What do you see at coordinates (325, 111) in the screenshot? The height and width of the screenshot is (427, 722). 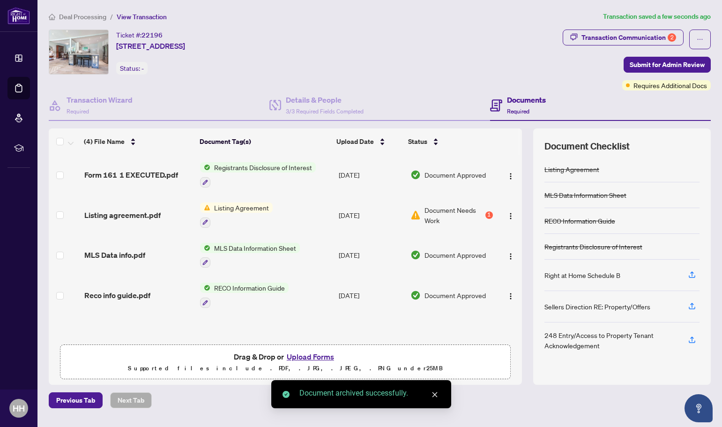 I see `span: 3/3 Required Fields Completed` at bounding box center [325, 111].